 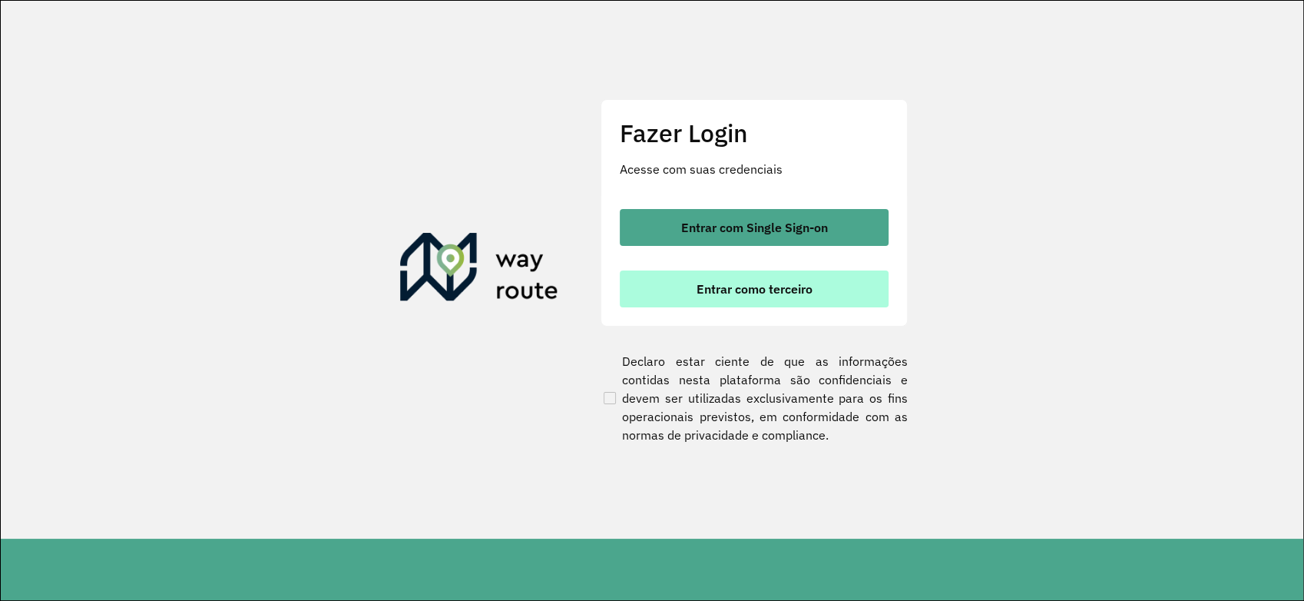 I want to click on p: Acesse com suas credenciais, so click(x=754, y=169).